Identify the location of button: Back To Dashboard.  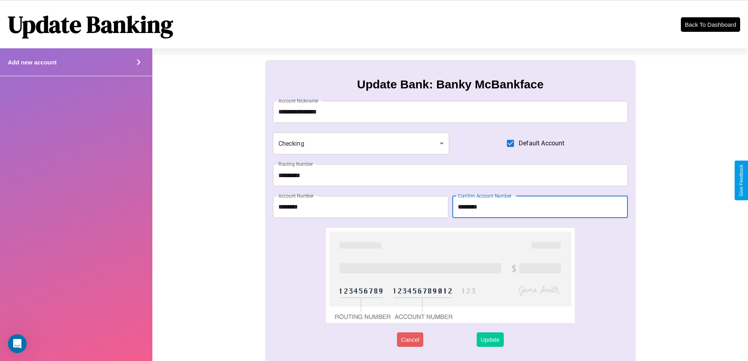
(710, 24).